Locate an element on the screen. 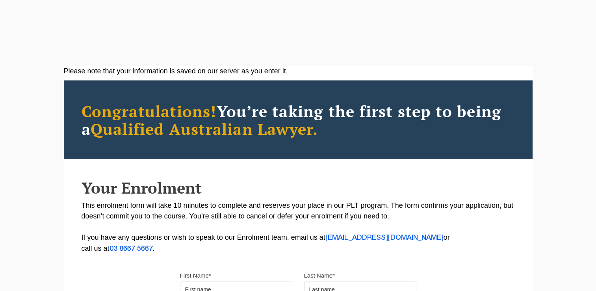  label: Last Name* is located at coordinates (320, 276).